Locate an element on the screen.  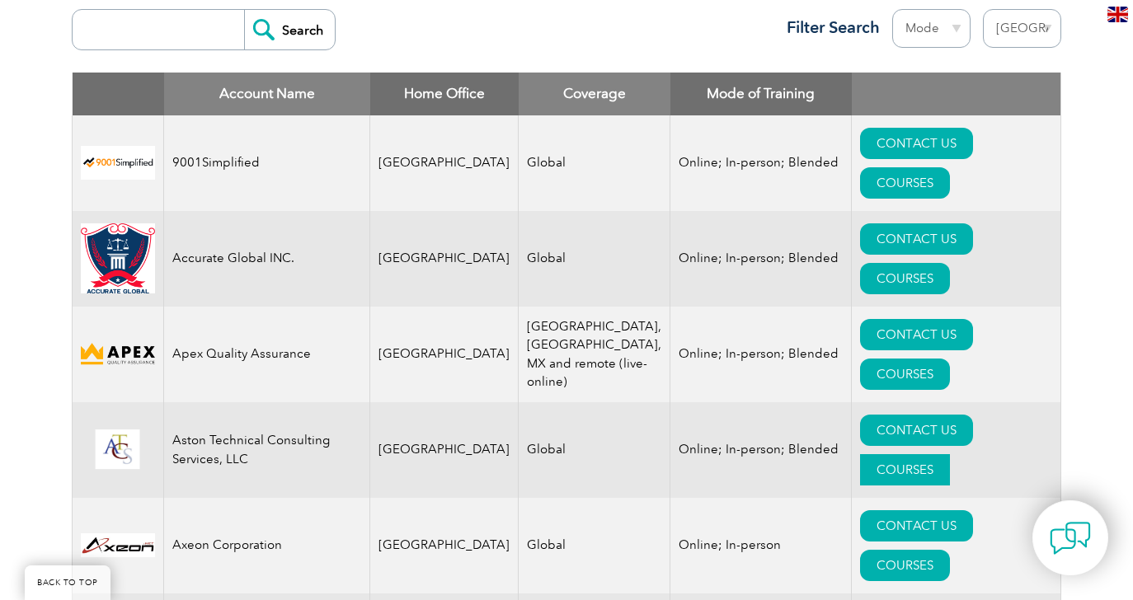
a: BACK TO TOP is located at coordinates (68, 583).